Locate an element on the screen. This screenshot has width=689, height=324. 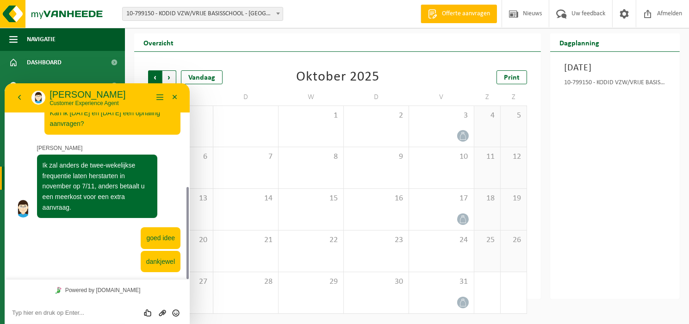
div: Sarah is located at coordinates (34, 14).